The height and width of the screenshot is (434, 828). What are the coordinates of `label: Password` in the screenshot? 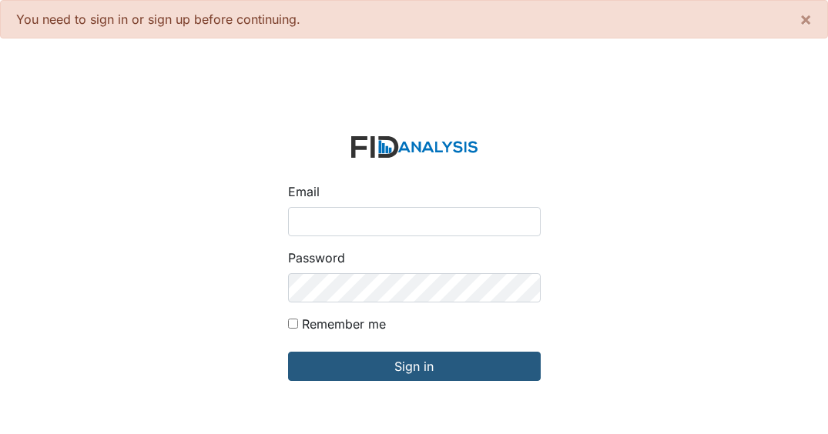 It's located at (317, 258).